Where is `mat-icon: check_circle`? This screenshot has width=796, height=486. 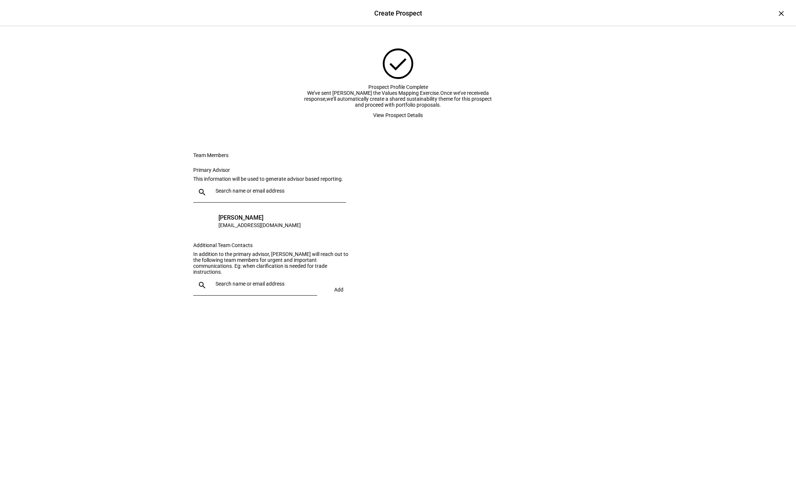
mat-icon: check_circle is located at coordinates (398, 64).